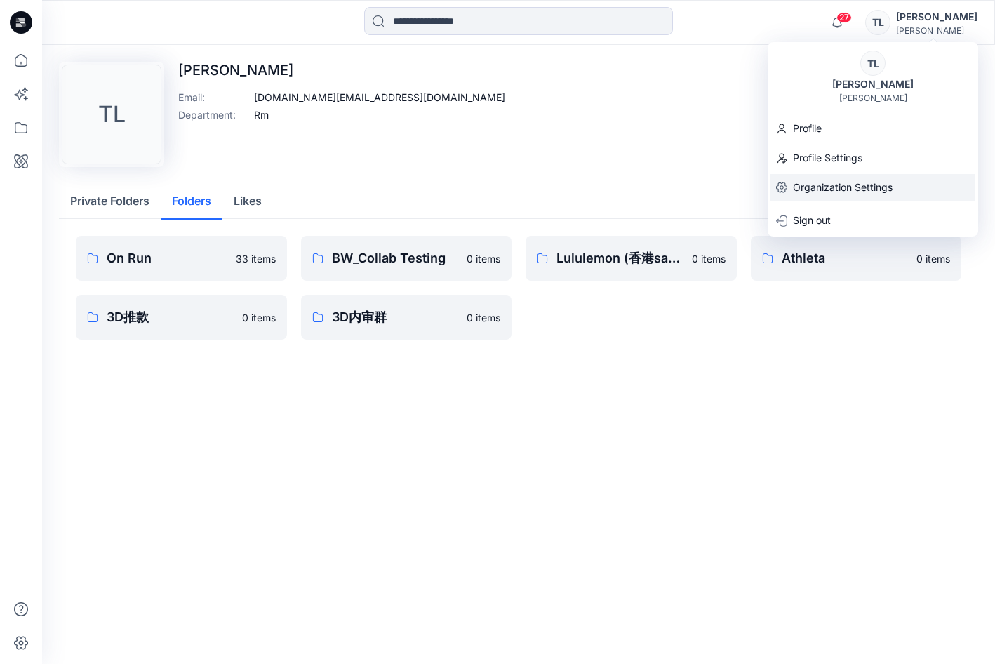 The width and height of the screenshot is (995, 664). I want to click on a: Profile Settings, so click(873, 158).